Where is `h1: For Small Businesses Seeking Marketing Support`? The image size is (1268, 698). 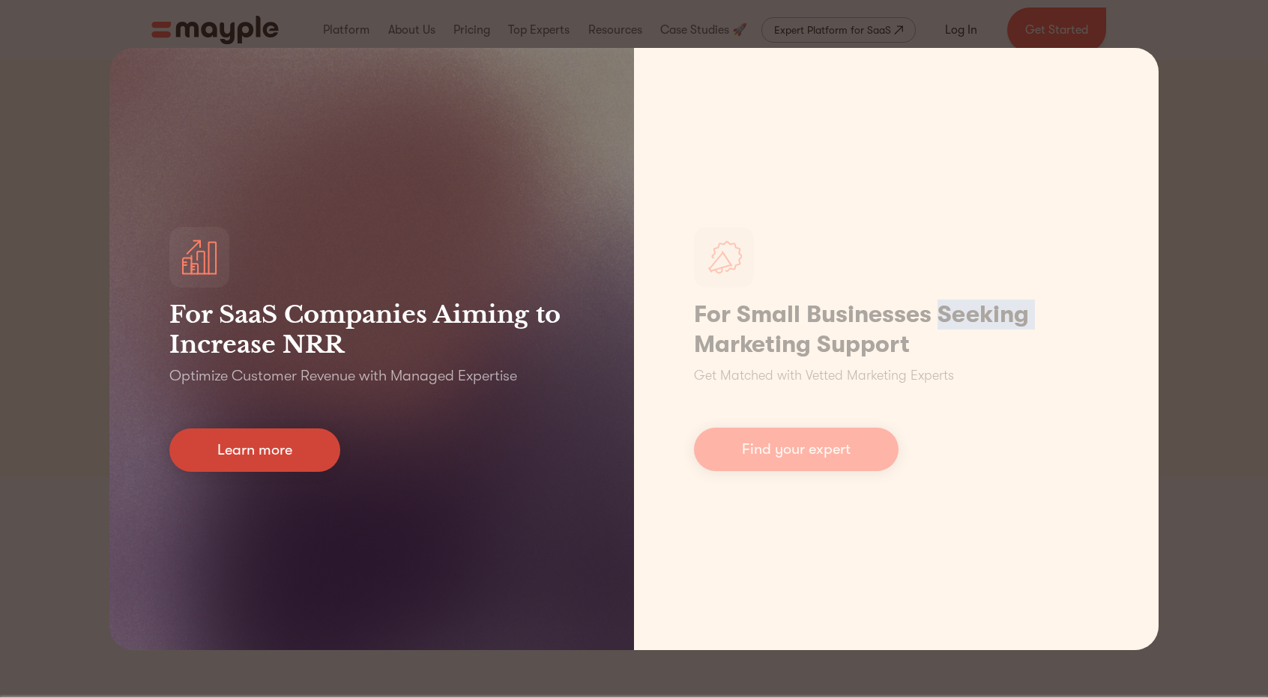 h1: For Small Businesses Seeking Marketing Support is located at coordinates (896, 330).